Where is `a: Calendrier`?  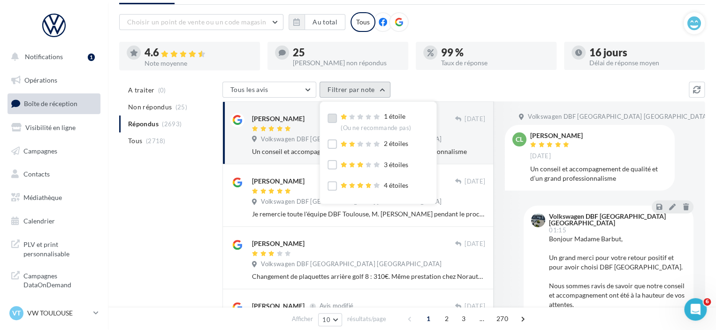 a: Calendrier is located at coordinates (54, 221).